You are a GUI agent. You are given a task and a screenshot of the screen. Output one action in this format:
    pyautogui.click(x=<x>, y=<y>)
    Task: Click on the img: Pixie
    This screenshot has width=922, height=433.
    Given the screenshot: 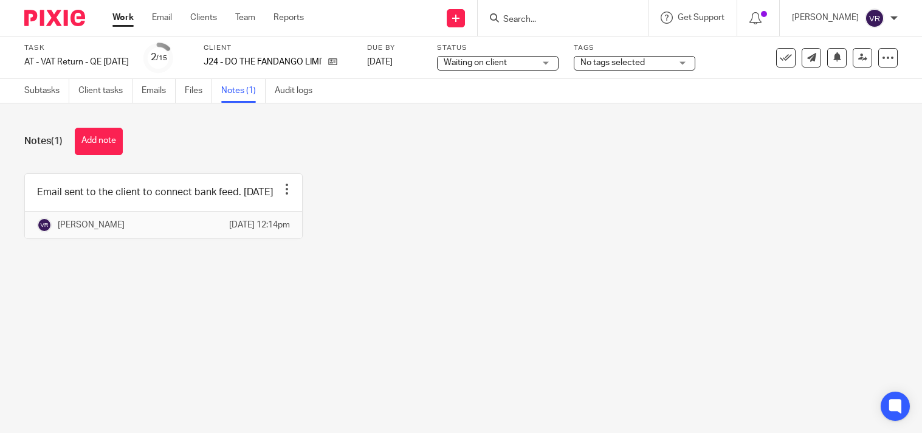 What is the action you would take?
    pyautogui.click(x=55, y=18)
    